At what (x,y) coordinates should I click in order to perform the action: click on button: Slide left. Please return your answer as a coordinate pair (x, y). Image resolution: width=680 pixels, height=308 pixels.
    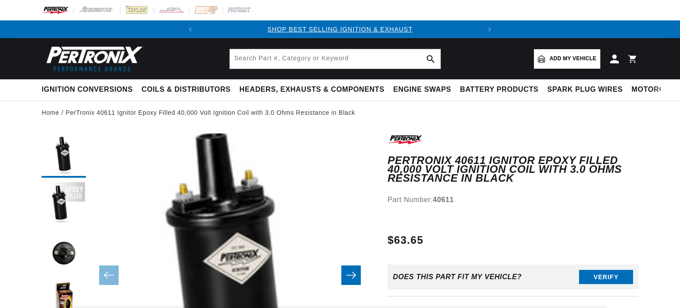
    Looking at the image, I should click on (109, 275).